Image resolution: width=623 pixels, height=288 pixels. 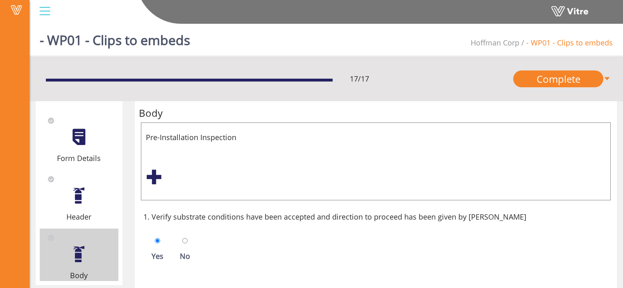 I want to click on a: Complete, so click(x=559, y=79).